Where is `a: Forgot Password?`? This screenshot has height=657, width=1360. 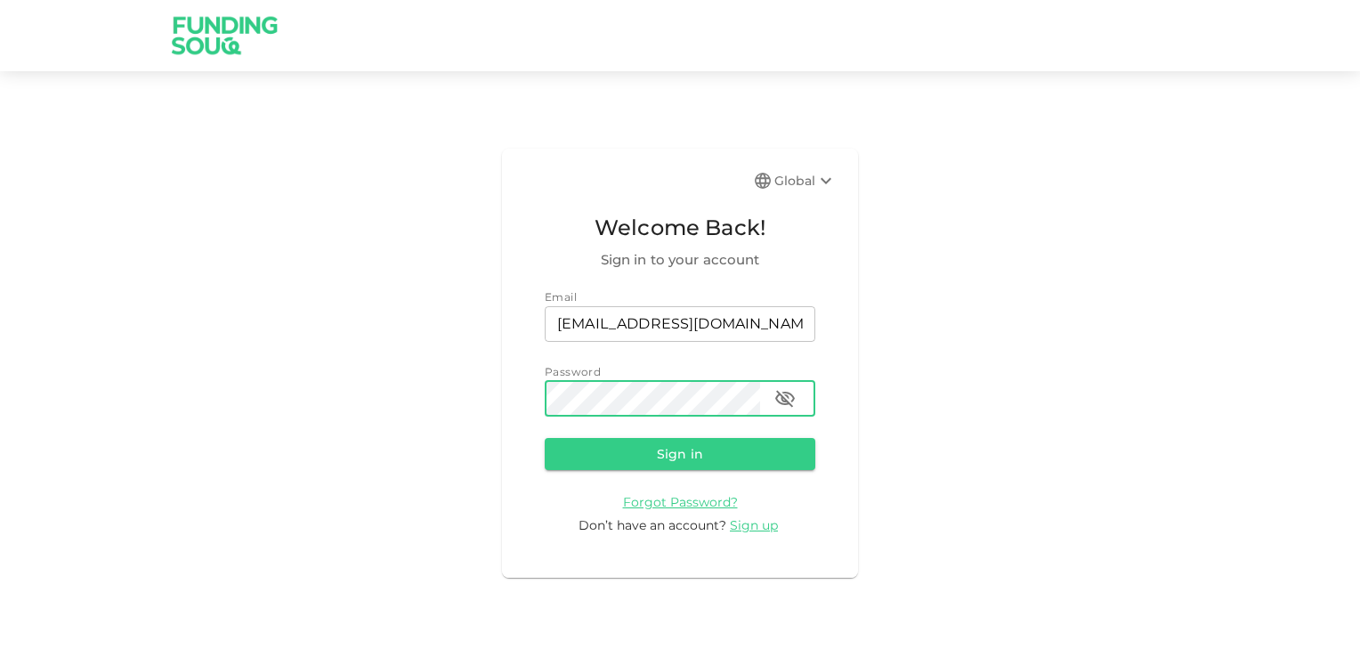
a: Forgot Password? is located at coordinates (680, 501).